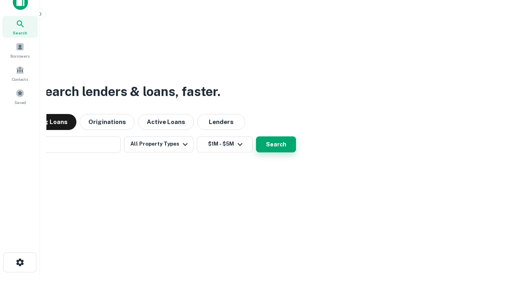  Describe the element at coordinates (20, 27) in the screenshot. I see `a: Search` at that location.